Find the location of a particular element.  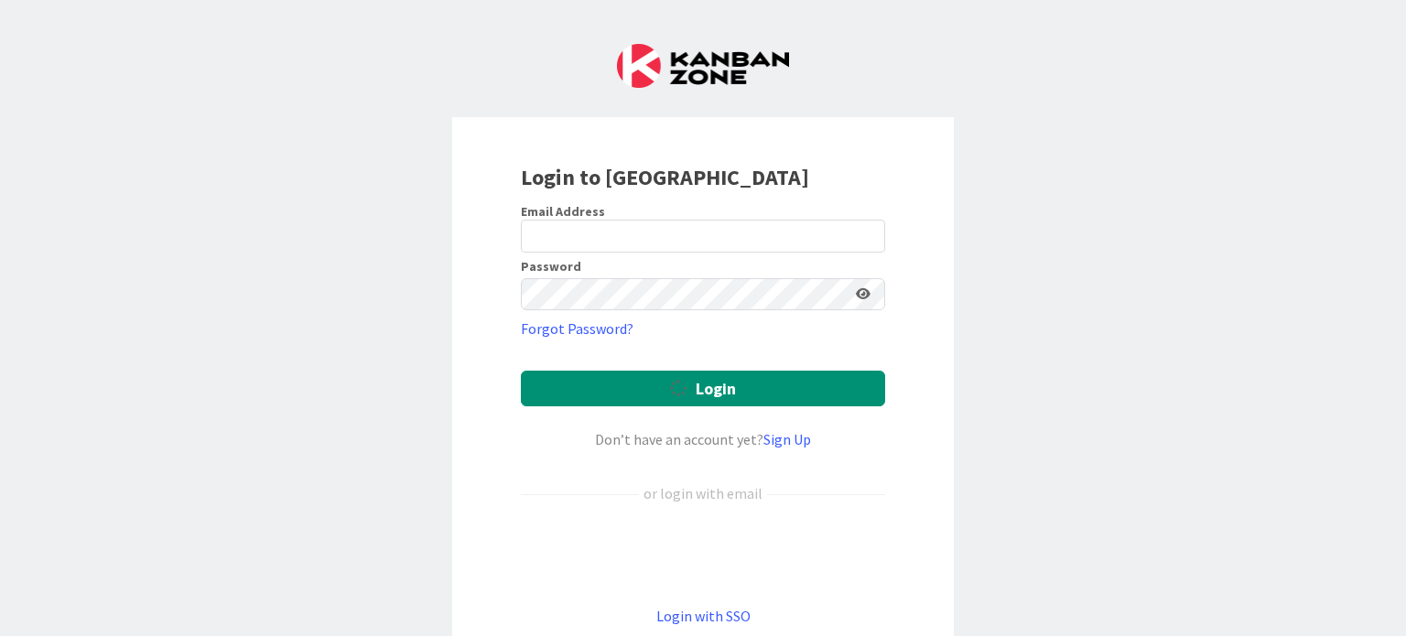

img: Kanban Zone is located at coordinates (703, 66).